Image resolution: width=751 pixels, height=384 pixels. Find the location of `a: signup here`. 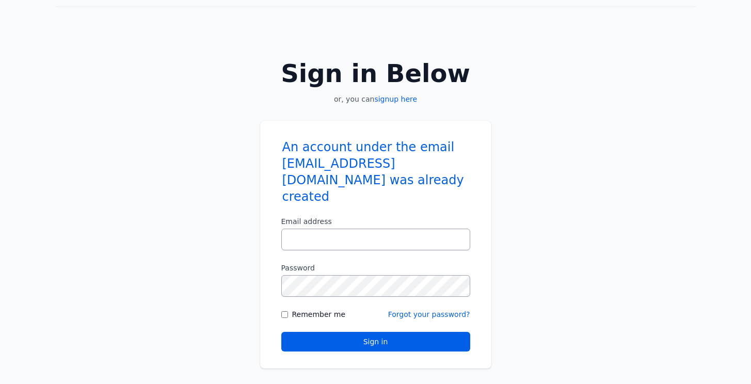

a: signup here is located at coordinates (395, 99).